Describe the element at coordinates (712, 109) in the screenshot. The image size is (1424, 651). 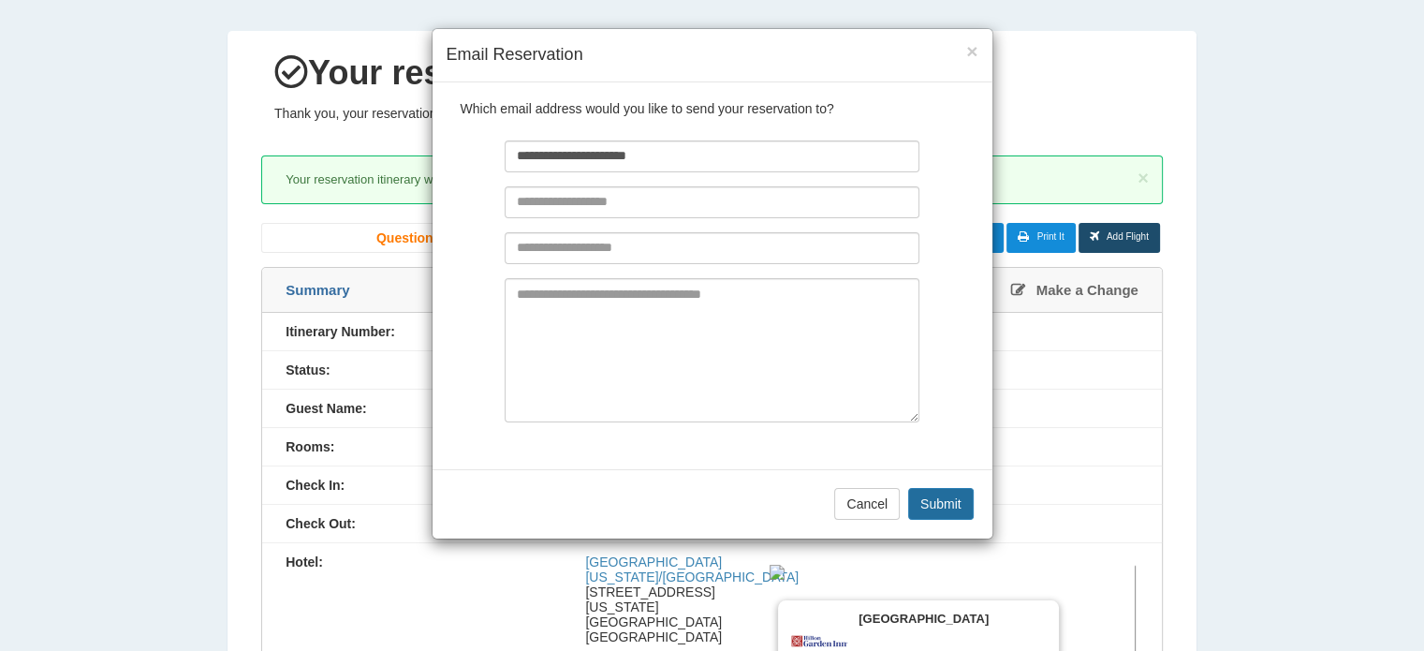
I see `p: Which email address would you like to send your reservation to?` at that location.